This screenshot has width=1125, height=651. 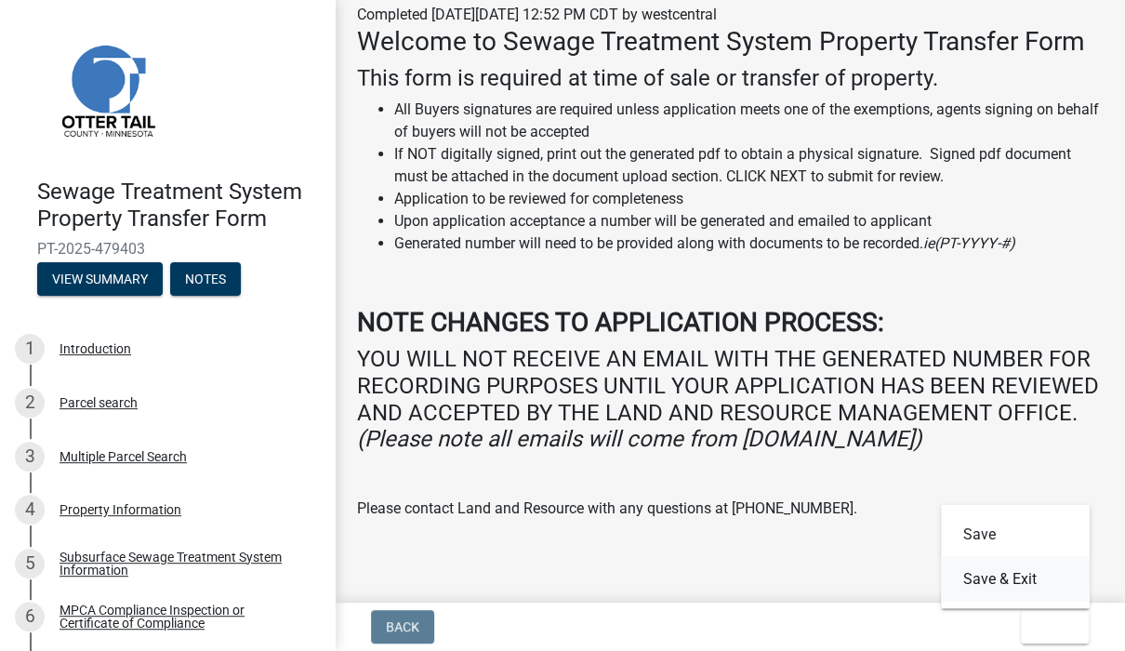 What do you see at coordinates (107, 89) in the screenshot?
I see `img: Otter Tail County, Minnesota` at bounding box center [107, 89].